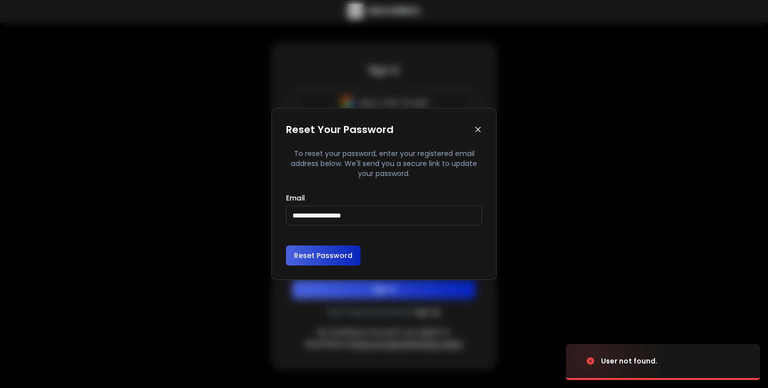  What do you see at coordinates (384, 164) in the screenshot?
I see `p: To reset your password, enter your registered email address below. We'll send you a secure link t...` at bounding box center [384, 164].